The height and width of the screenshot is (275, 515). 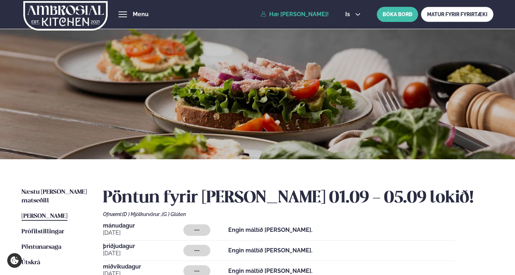 What do you see at coordinates (349, 14) in the screenshot?
I see `span: is` at bounding box center [349, 14].